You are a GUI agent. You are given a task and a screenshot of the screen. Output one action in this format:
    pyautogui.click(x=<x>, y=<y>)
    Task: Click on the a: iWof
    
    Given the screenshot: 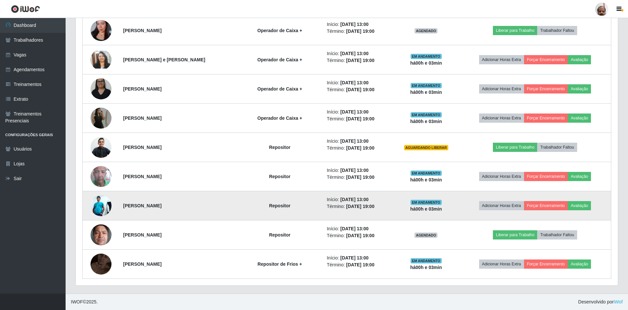 What is the action you would take?
    pyautogui.click(x=618, y=302)
    